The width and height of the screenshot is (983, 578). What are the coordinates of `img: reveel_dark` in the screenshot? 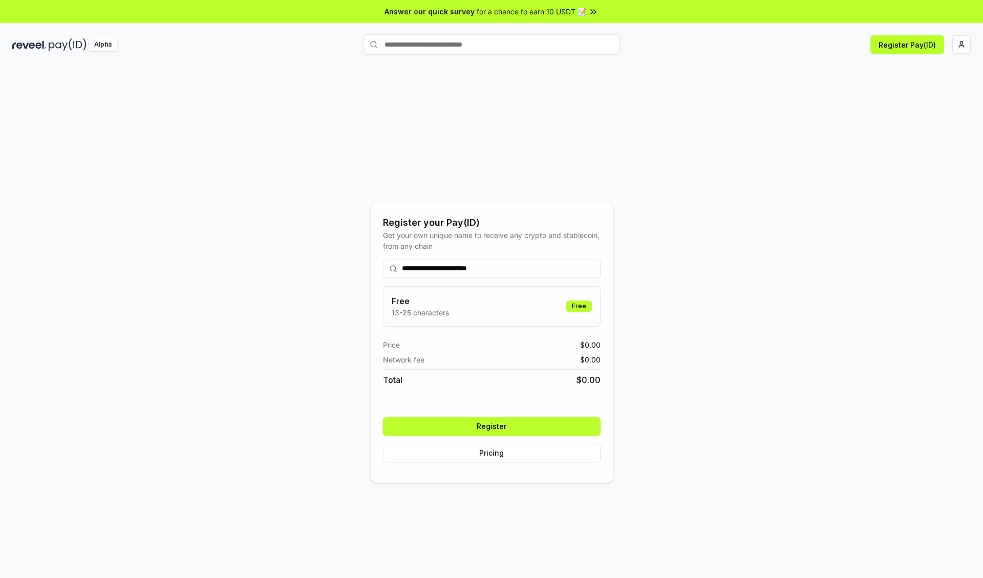 It's located at (29, 45).